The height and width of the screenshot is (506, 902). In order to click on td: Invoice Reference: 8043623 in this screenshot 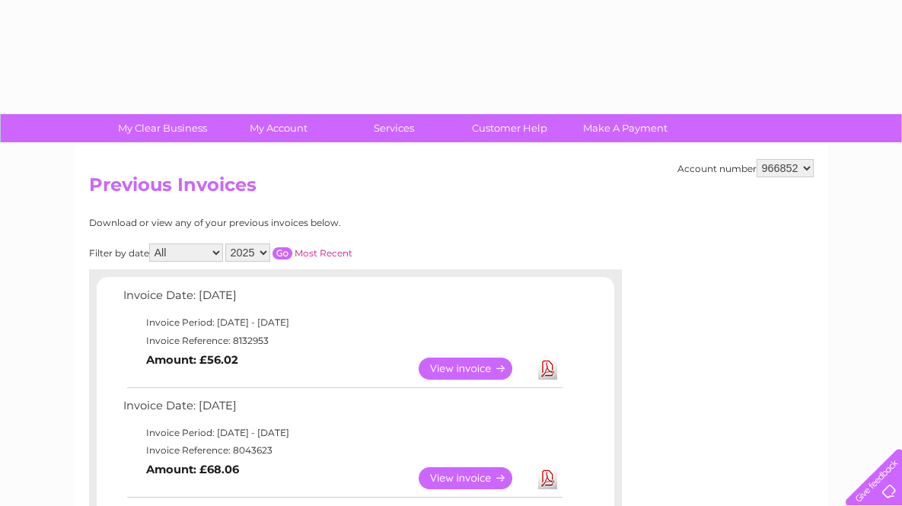, I will do `click(342, 451)`.